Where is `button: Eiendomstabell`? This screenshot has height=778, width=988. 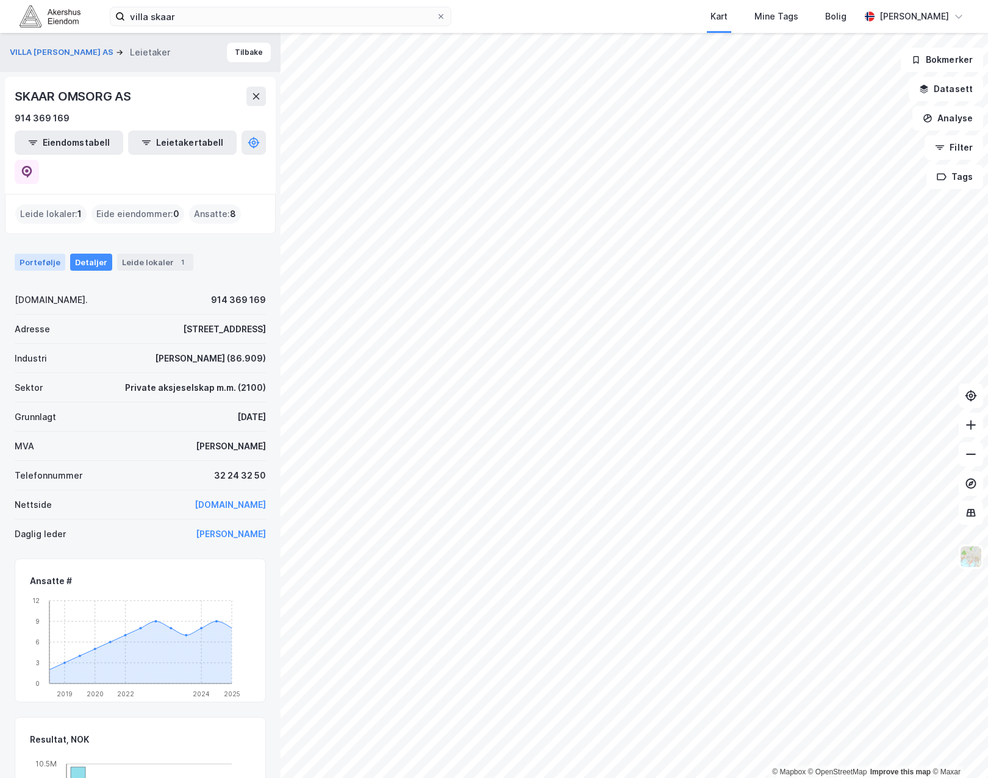 button: Eiendomstabell is located at coordinates (69, 143).